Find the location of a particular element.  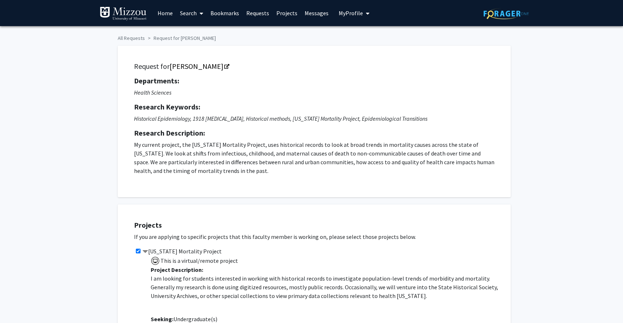

strong: Departments: is located at coordinates (156, 80).